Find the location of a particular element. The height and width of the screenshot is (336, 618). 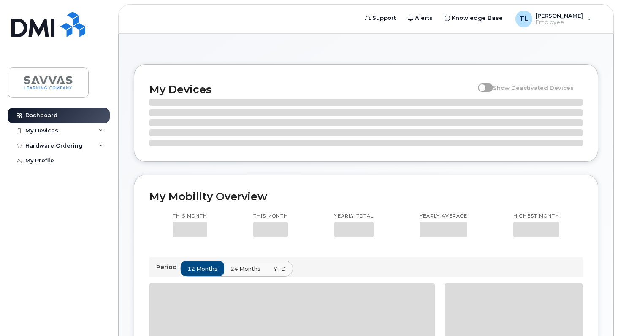

p: Yearly average is located at coordinates (443, 217).